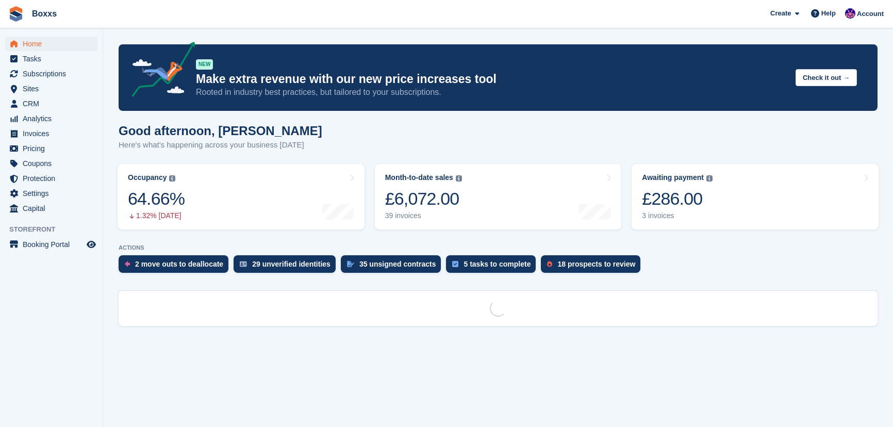  Describe the element at coordinates (156, 199) in the screenshot. I see `div: 64.66%` at that location.